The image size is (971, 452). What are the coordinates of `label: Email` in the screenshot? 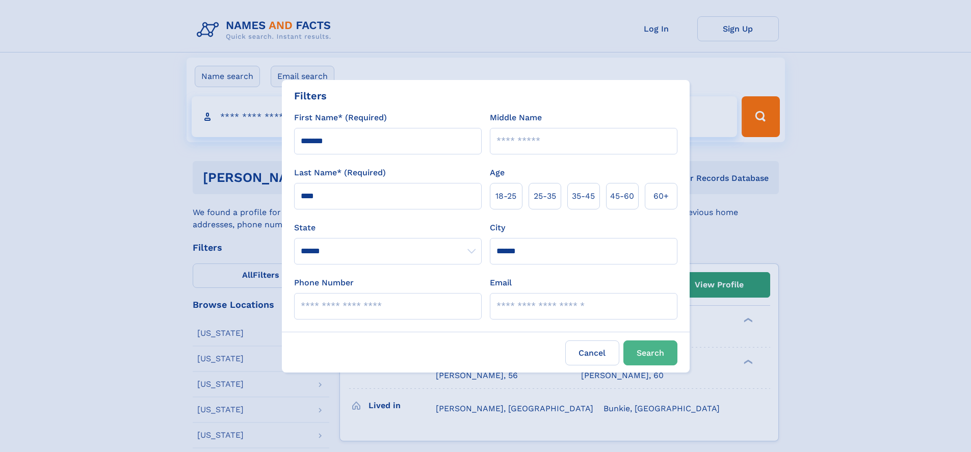 It's located at (500, 283).